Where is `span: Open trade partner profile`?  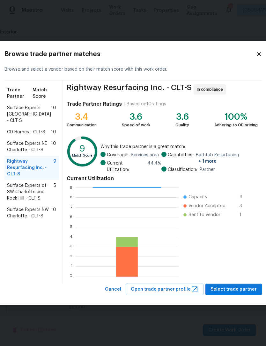 span: Open trade partner profile is located at coordinates (164, 290).